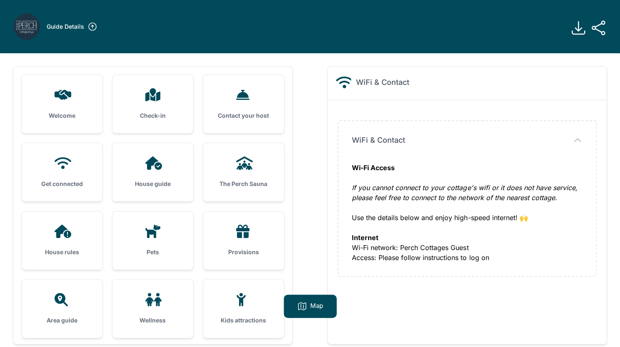  What do you see at coordinates (153, 241) in the screenshot?
I see `a: Pets` at bounding box center [153, 241].